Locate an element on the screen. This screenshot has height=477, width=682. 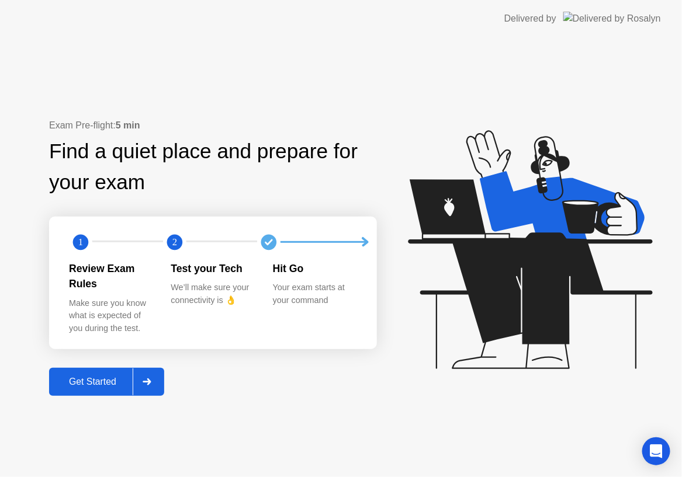
div: Exam Pre-flight: is located at coordinates (213, 126).